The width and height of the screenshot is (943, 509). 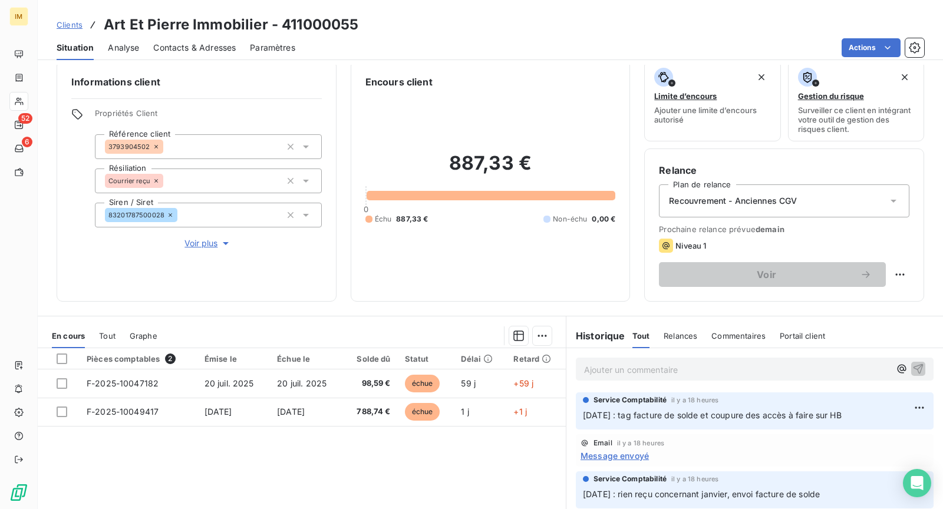 What do you see at coordinates (272, 48) in the screenshot?
I see `span: Paramètres` at bounding box center [272, 48].